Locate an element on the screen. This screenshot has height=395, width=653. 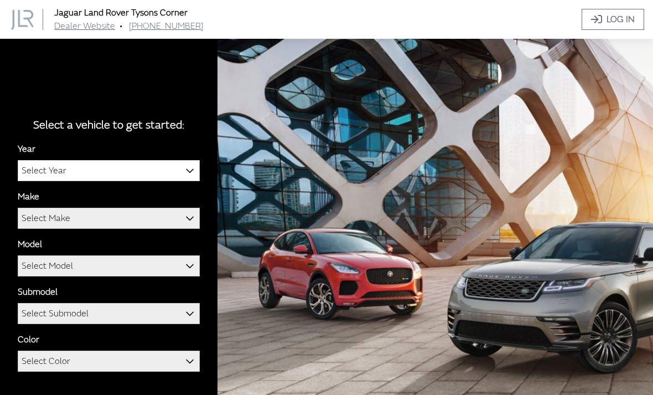
a: Dealer Website is located at coordinates (85, 26).